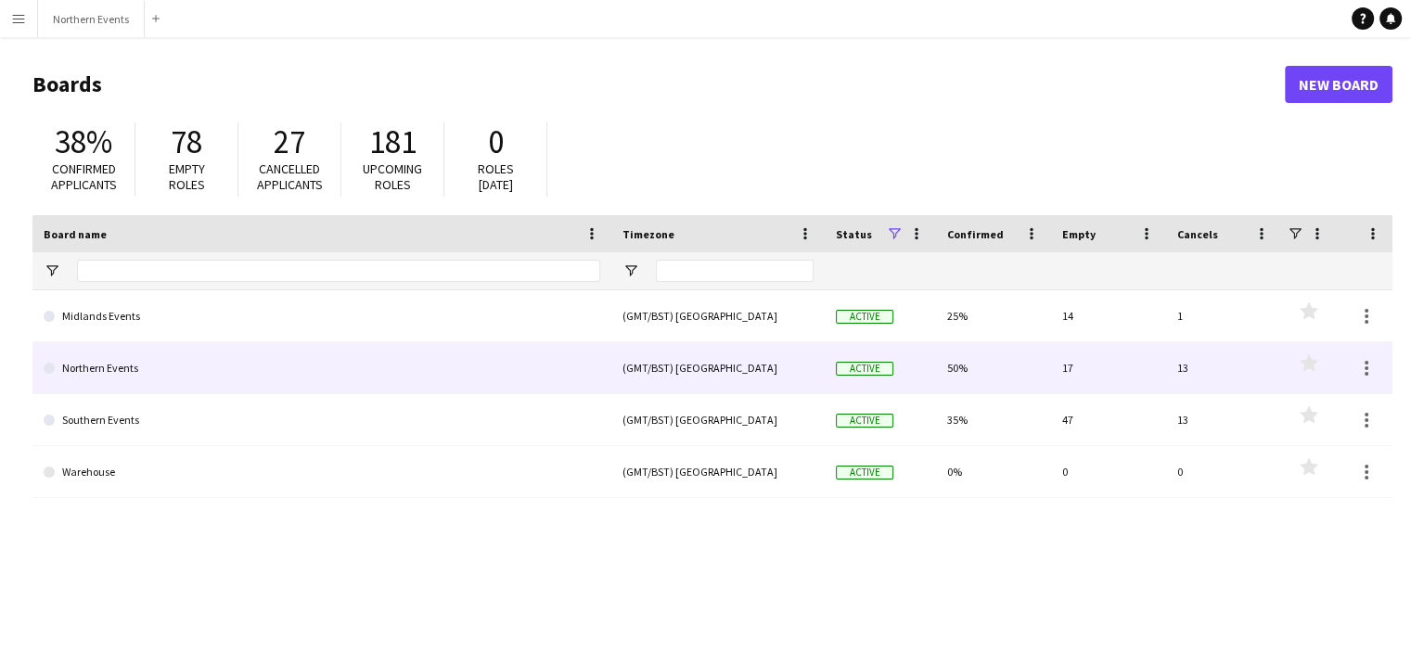  Describe the element at coordinates (1339, 84) in the screenshot. I see `a: New Board` at that location.